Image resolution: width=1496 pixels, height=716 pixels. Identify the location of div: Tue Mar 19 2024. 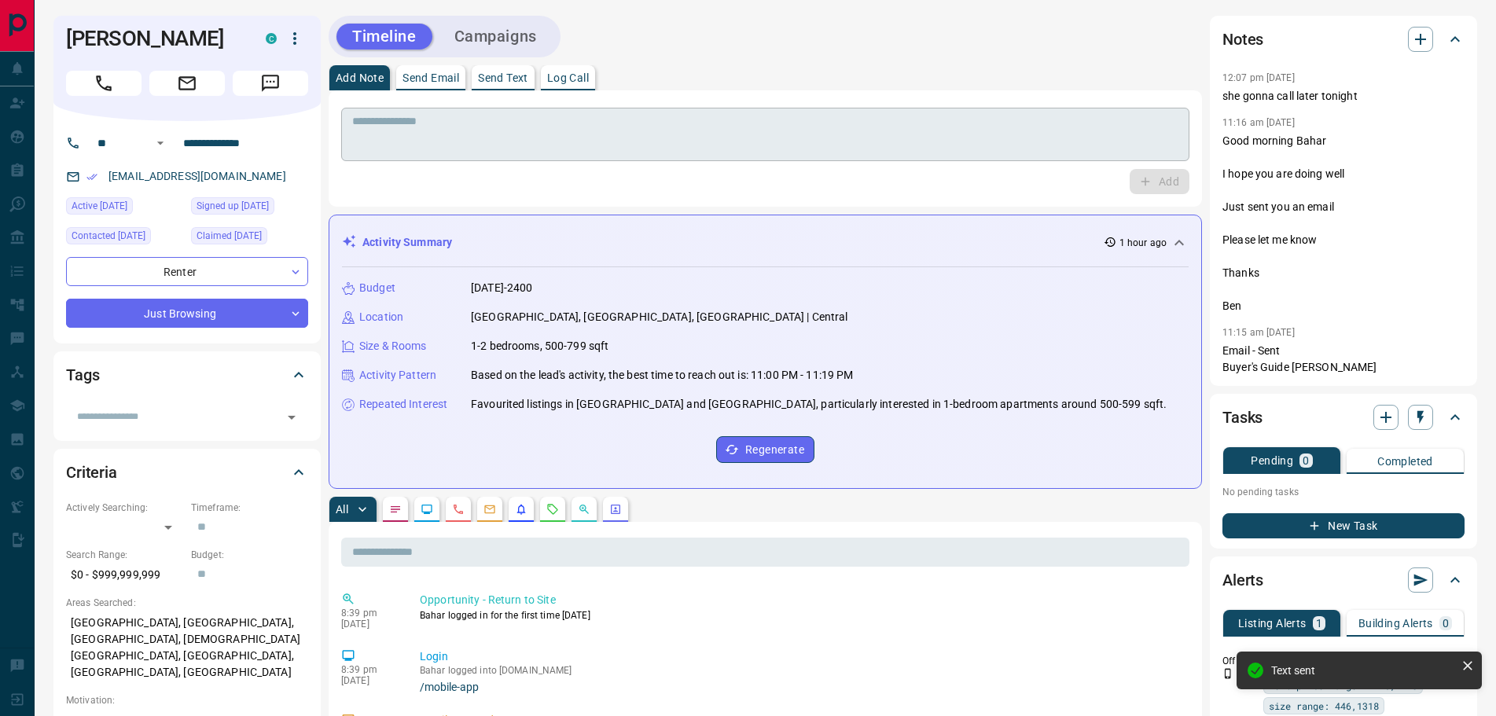
(249, 208).